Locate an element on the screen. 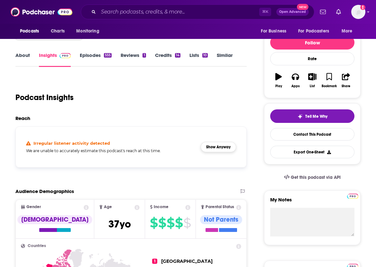 The width and height of the screenshot is (376, 267). a: Reviews1 is located at coordinates (133, 59).